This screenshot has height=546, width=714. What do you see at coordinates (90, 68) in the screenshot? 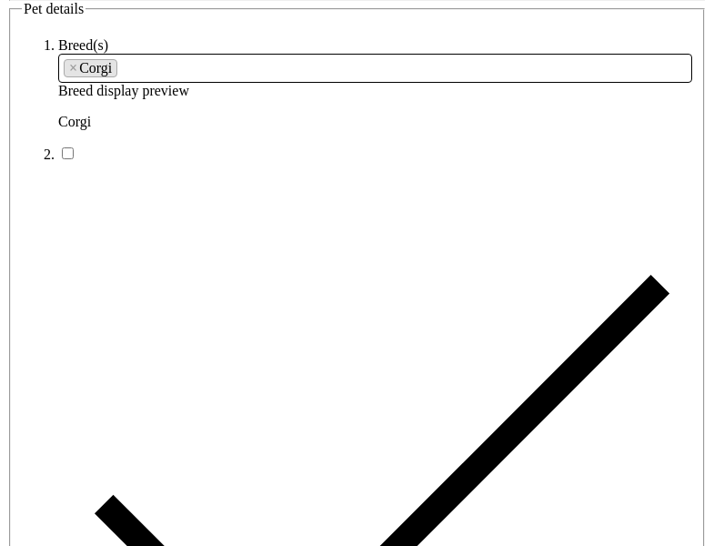
I see `li: Corgi` at bounding box center [90, 68].